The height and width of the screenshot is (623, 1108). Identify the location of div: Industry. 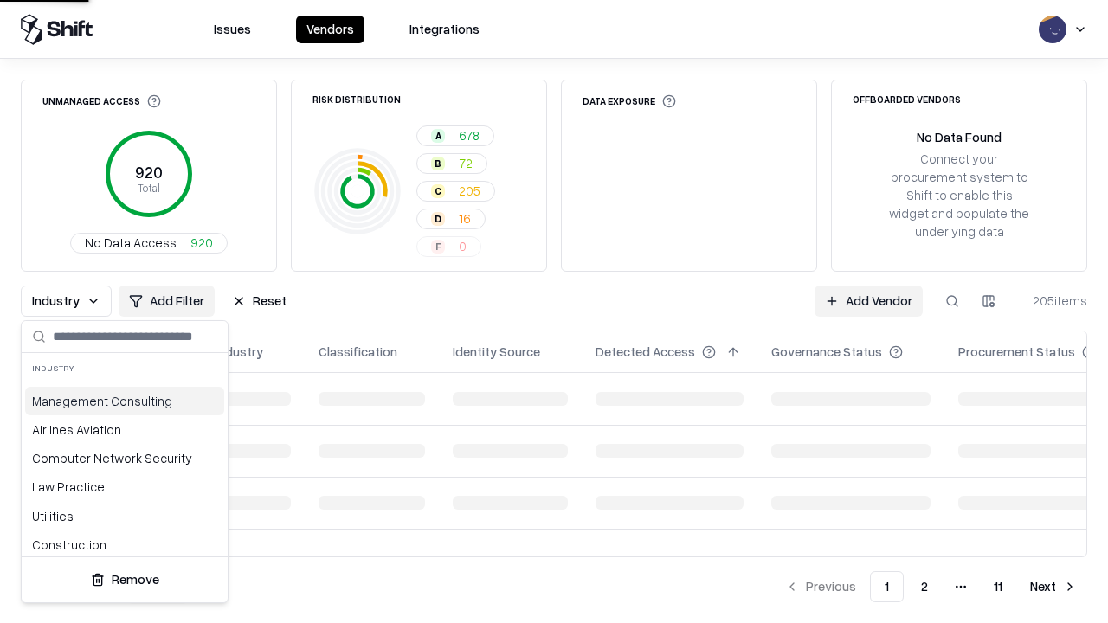
(125, 368).